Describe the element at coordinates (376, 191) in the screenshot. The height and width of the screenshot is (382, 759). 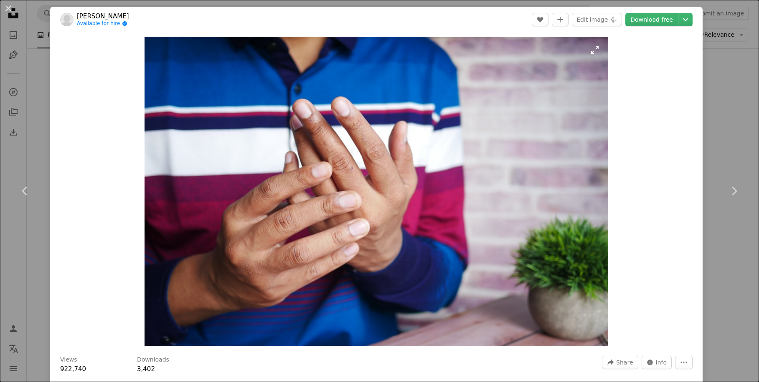
I see `img: person in blue and white long sleeve shirt` at that location.